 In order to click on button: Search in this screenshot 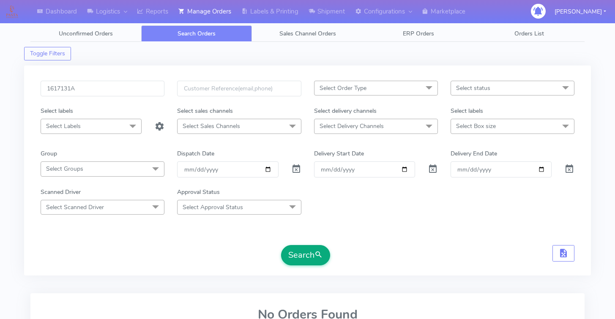, I will do `click(305, 255)`.